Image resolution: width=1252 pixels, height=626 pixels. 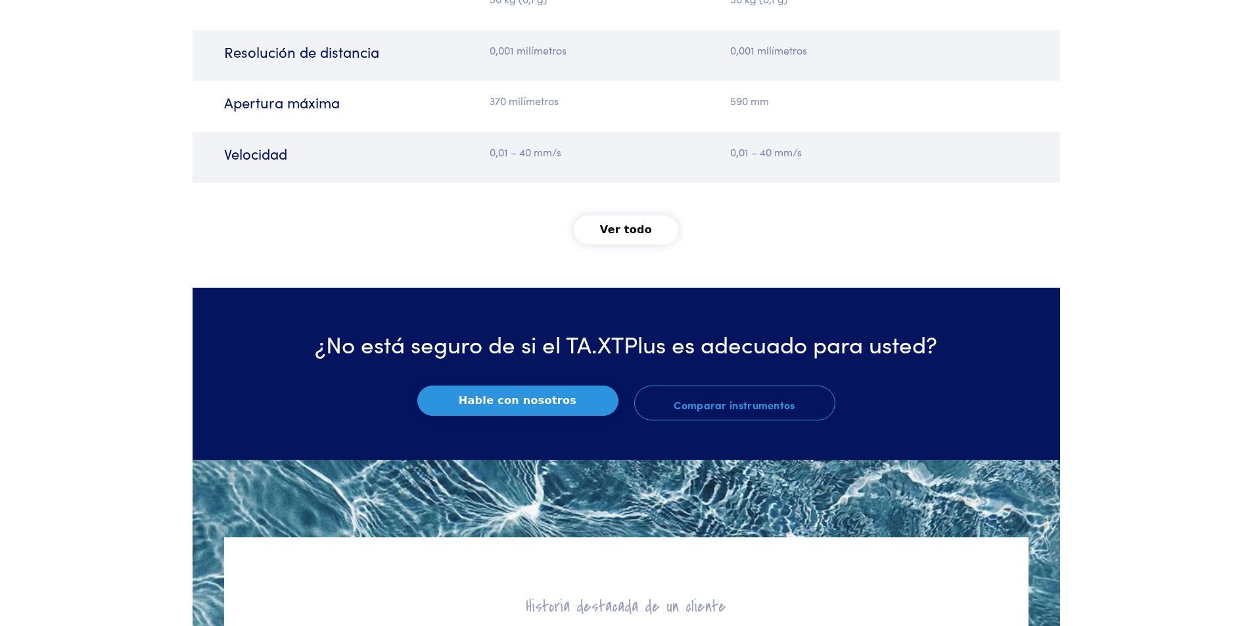 I want to click on button: Hable con nosotros, so click(x=518, y=401).